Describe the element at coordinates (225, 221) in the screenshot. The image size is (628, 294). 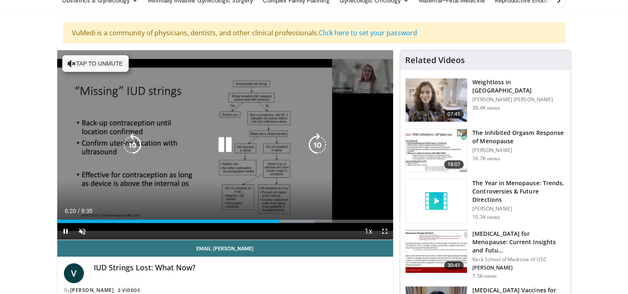
I see `div: Progress Bar` at that location.